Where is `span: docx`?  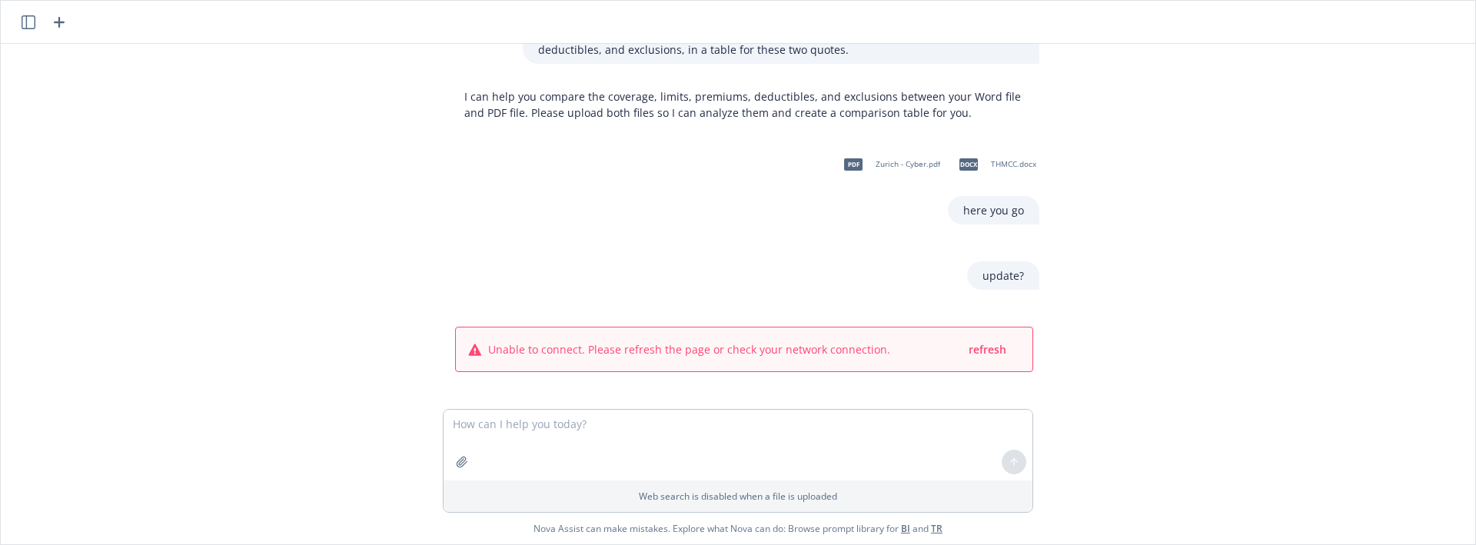
span: docx is located at coordinates (968, 164).